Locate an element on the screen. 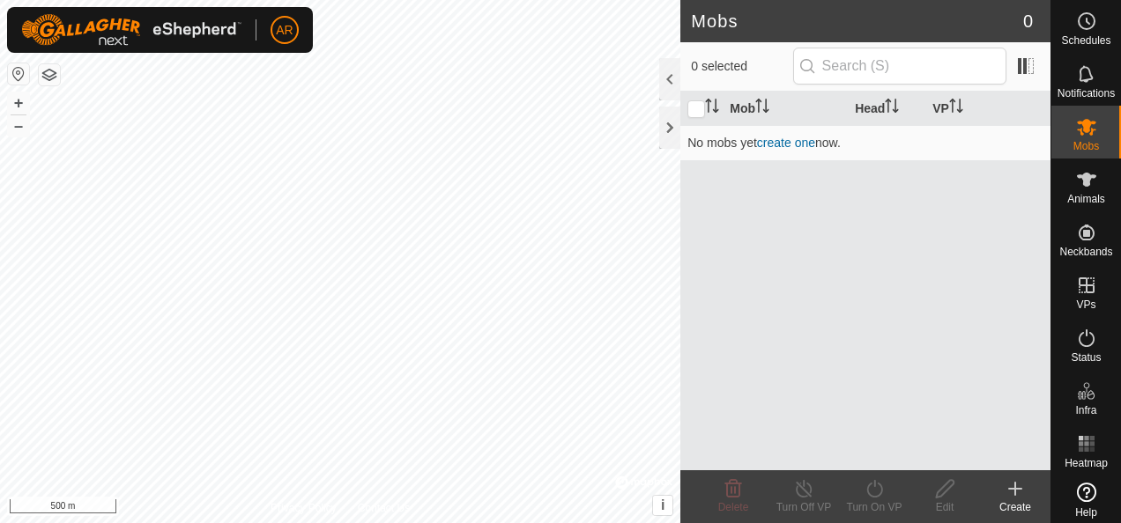 The height and width of the screenshot is (523, 1121). span: Mobs is located at coordinates (1086, 146).